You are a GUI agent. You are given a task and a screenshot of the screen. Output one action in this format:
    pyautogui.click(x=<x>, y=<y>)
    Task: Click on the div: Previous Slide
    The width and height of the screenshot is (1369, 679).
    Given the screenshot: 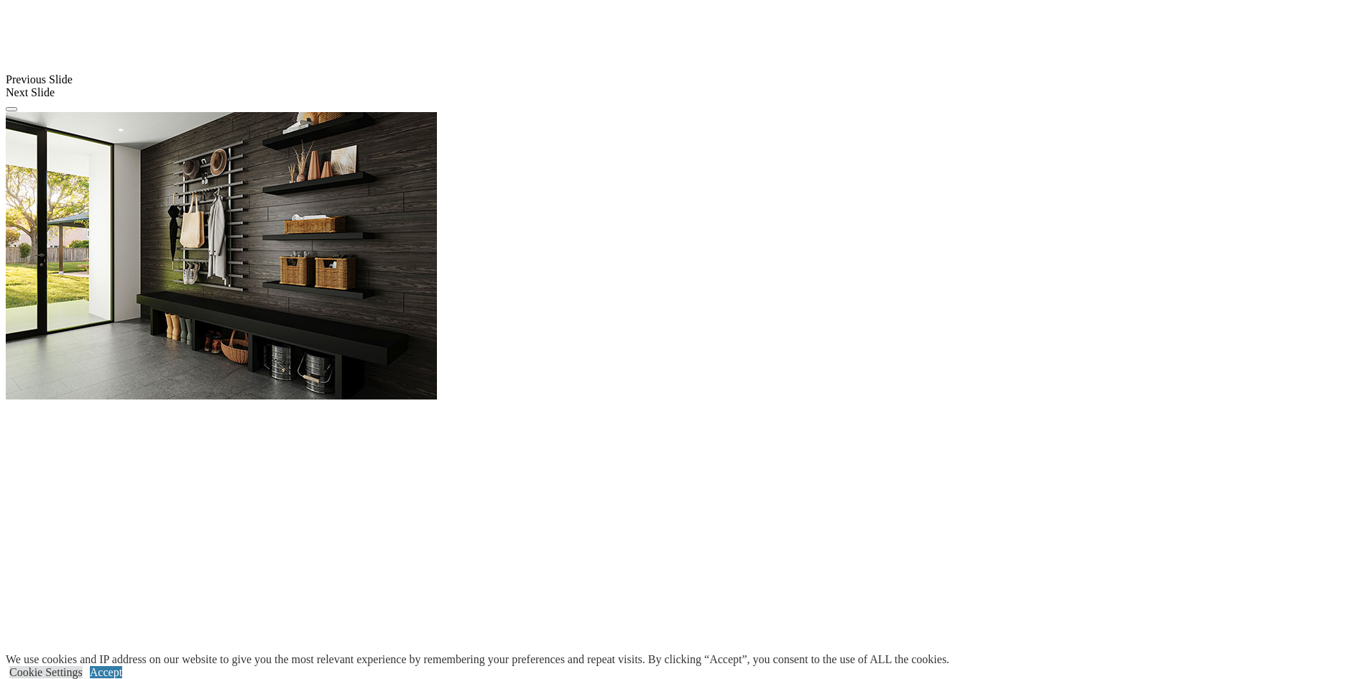 What is the action you would take?
    pyautogui.click(x=679, y=80)
    